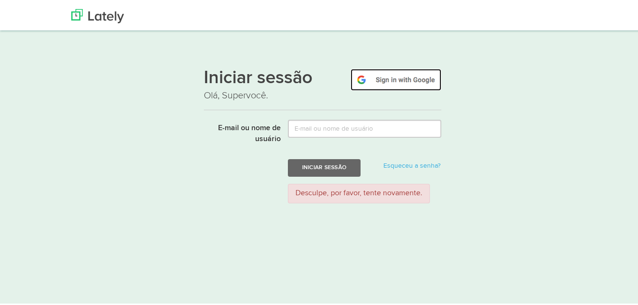  What do you see at coordinates (396, 78) in the screenshot?
I see `img: google-signin.png` at bounding box center [396, 78].